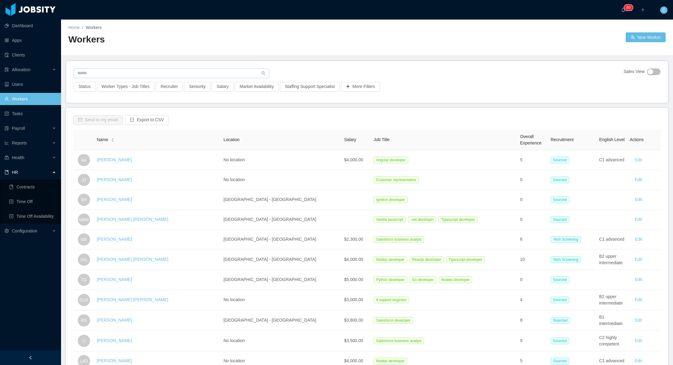 The width and height of the screenshot is (673, 365). Describe the element at coordinates (84, 160) in the screenshot. I see `span: ka` at that location.